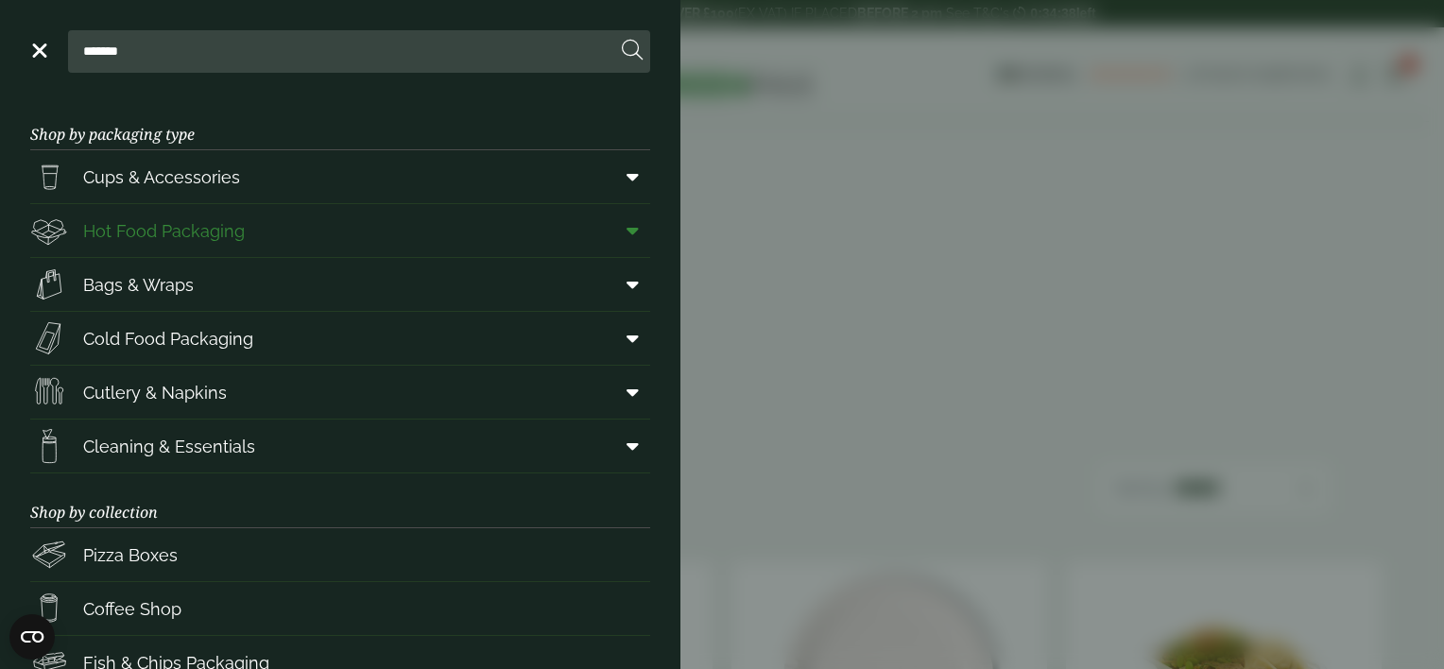 Image resolution: width=1444 pixels, height=669 pixels. I want to click on a: Cleaning & Essentials, so click(340, 446).